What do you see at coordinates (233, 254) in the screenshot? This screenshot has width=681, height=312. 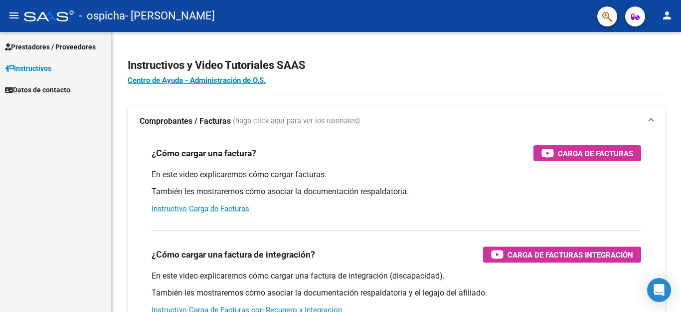 I see `h3: ¿Cómo cargar una factura de integración?` at bounding box center [233, 254].